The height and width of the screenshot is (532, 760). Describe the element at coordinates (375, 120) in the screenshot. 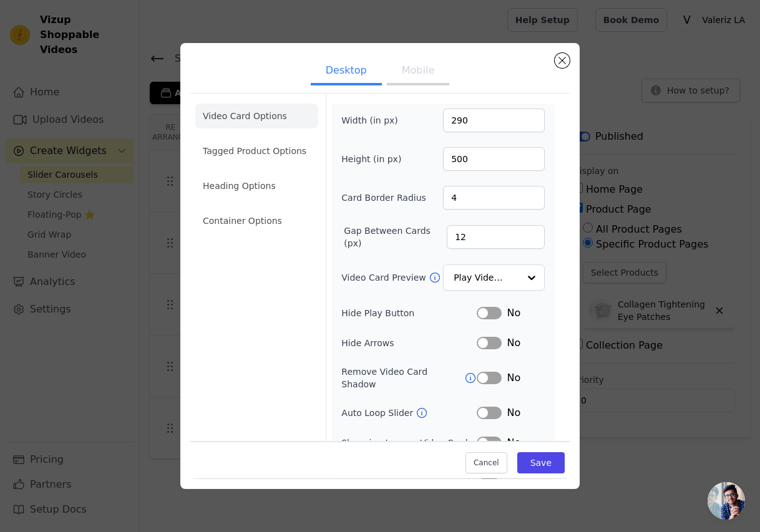

I see `label: Width (in px)` at that location.